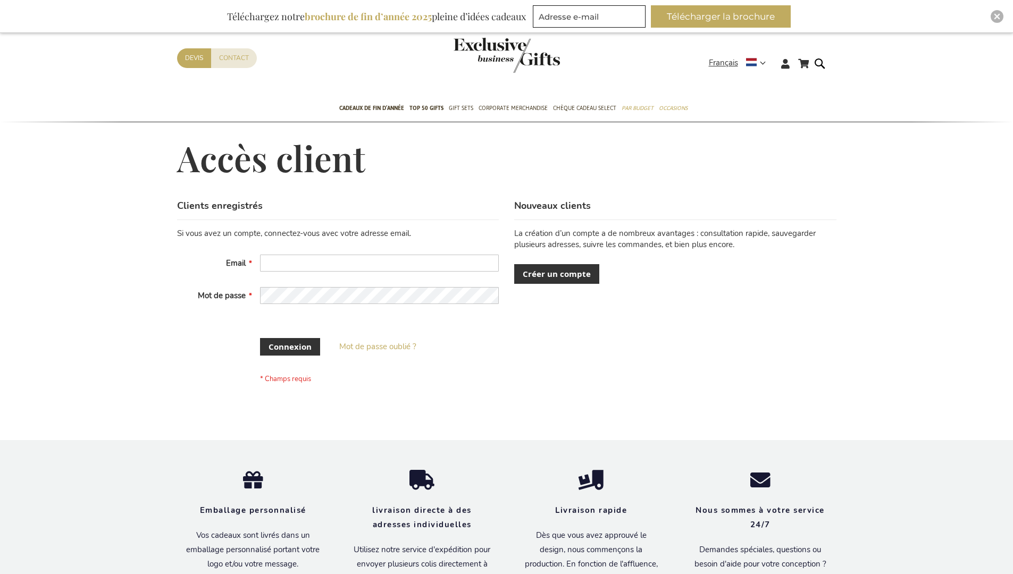 This screenshot has width=1013, height=574. I want to click on a: store logo, so click(480, 55).